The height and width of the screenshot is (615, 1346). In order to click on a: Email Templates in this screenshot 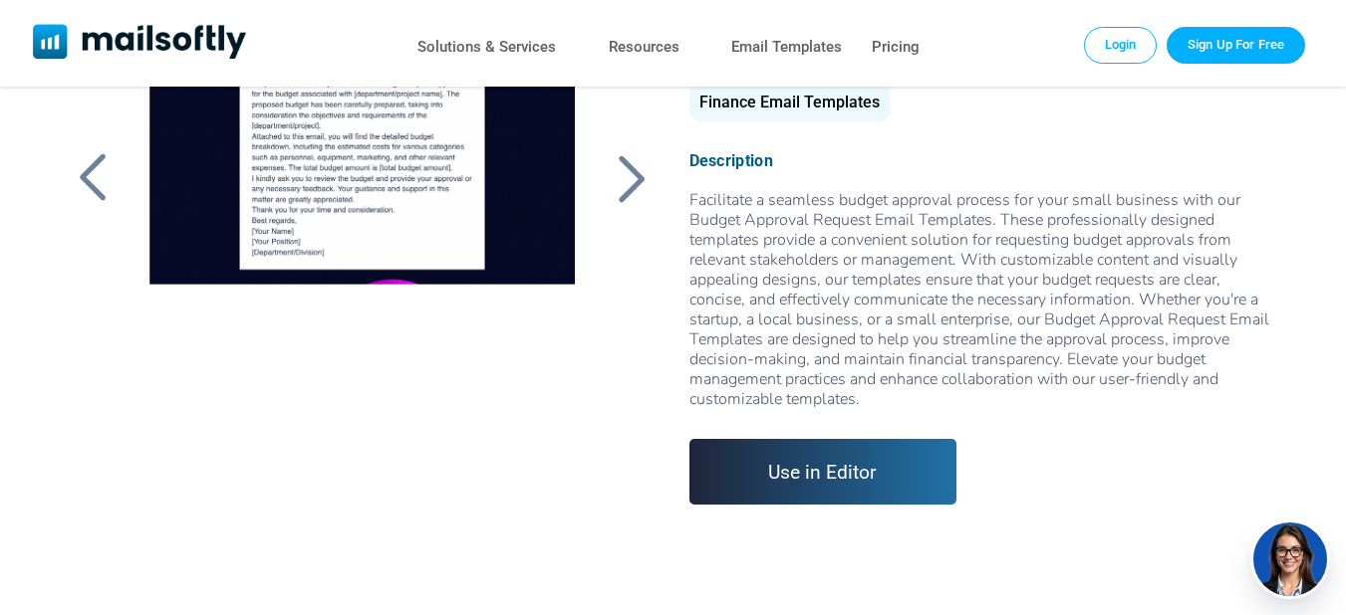, I will do `click(786, 47)`.